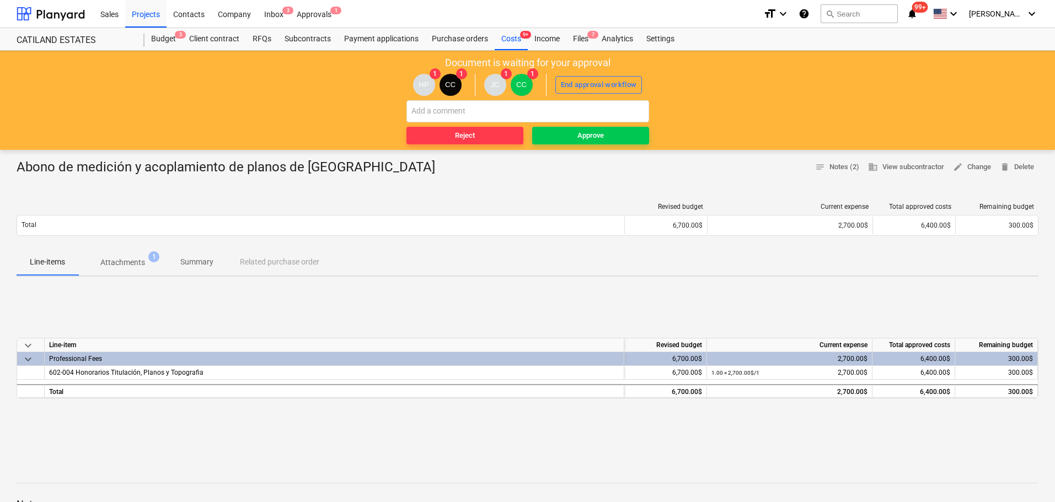 The height and width of the screenshot is (502, 1055). What do you see at coordinates (599, 85) in the screenshot?
I see `div: End approval workflow` at bounding box center [599, 85].